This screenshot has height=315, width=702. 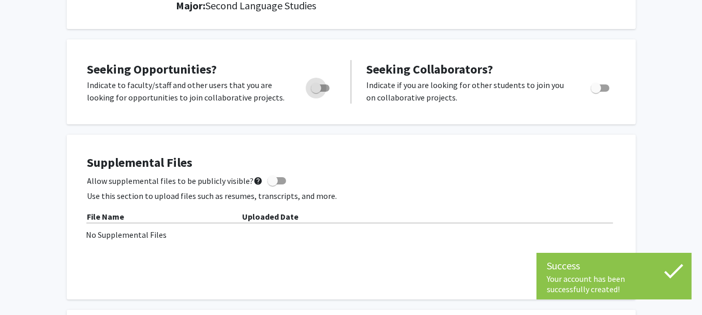 I want to click on div: Success, so click(x=614, y=265).